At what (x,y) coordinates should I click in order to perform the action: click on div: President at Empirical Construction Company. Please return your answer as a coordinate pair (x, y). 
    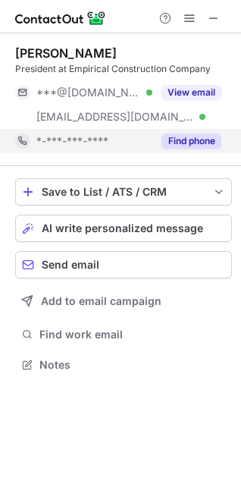
    Looking at the image, I should click on (124, 69).